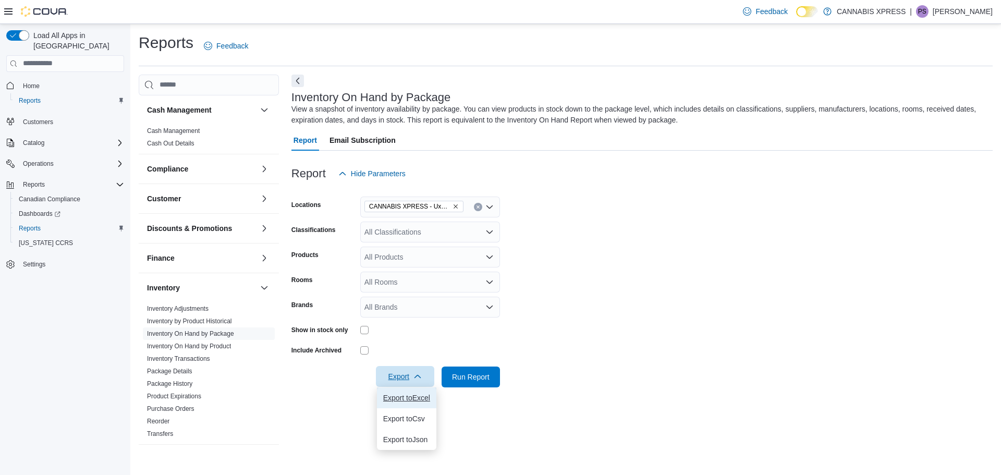 This screenshot has width=1001, height=475. I want to click on span: Inventory On Hand by Product, so click(189, 346).